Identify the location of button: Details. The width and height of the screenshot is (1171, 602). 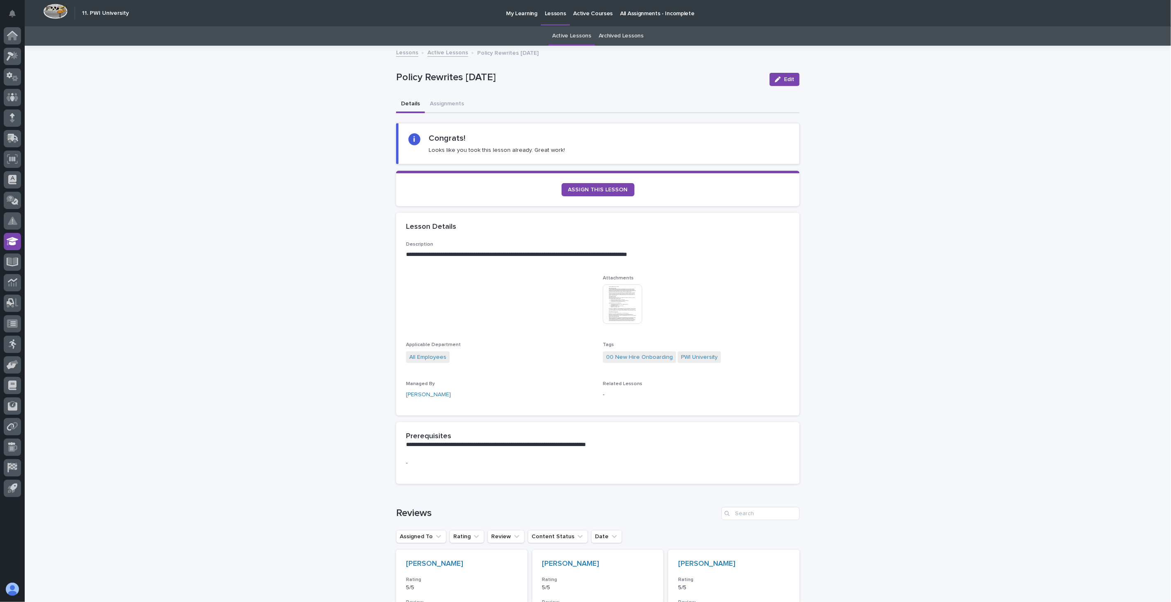
(410, 105).